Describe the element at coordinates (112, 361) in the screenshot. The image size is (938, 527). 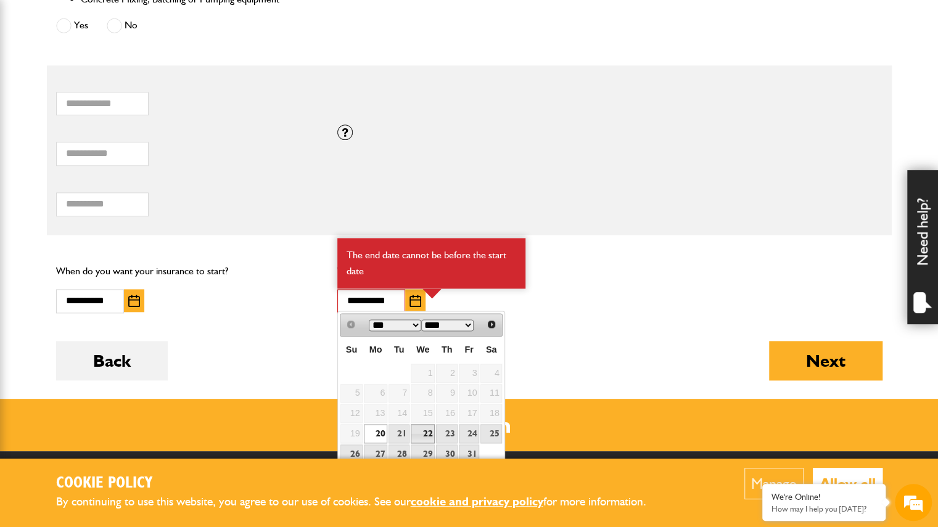
I see `button: Back` at that location.